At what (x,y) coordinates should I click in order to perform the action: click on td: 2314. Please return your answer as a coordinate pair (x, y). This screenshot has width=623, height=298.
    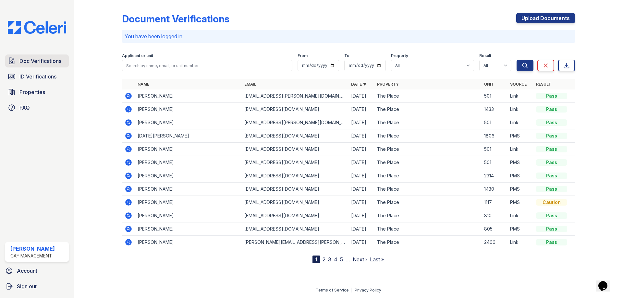
    Looking at the image, I should click on (494, 176).